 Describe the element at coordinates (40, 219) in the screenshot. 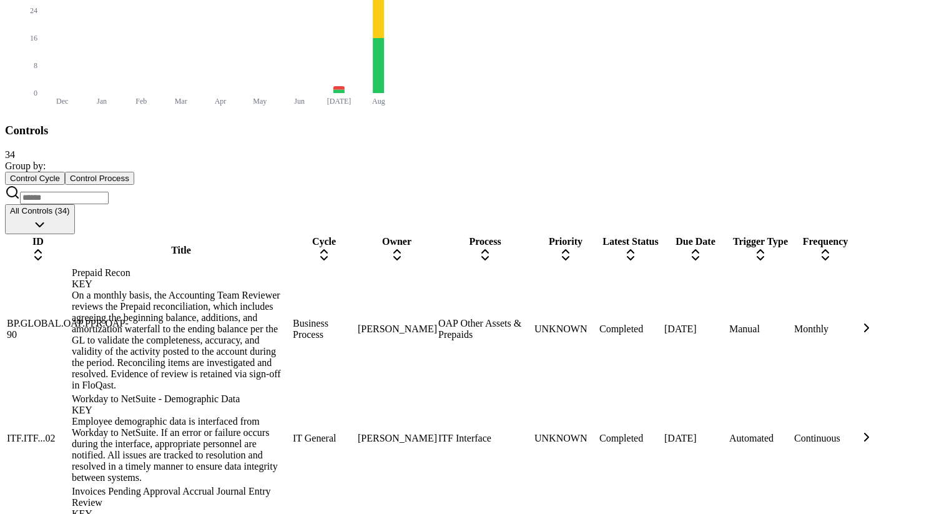

I see `button: All Controls (34)` at that location.